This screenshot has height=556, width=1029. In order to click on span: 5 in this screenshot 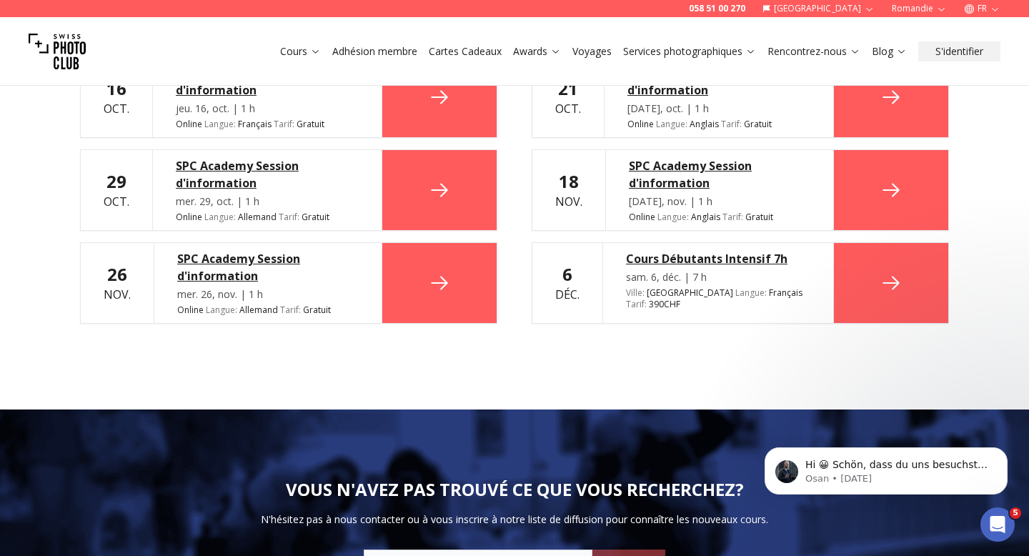, I will do `click(1016, 513)`.